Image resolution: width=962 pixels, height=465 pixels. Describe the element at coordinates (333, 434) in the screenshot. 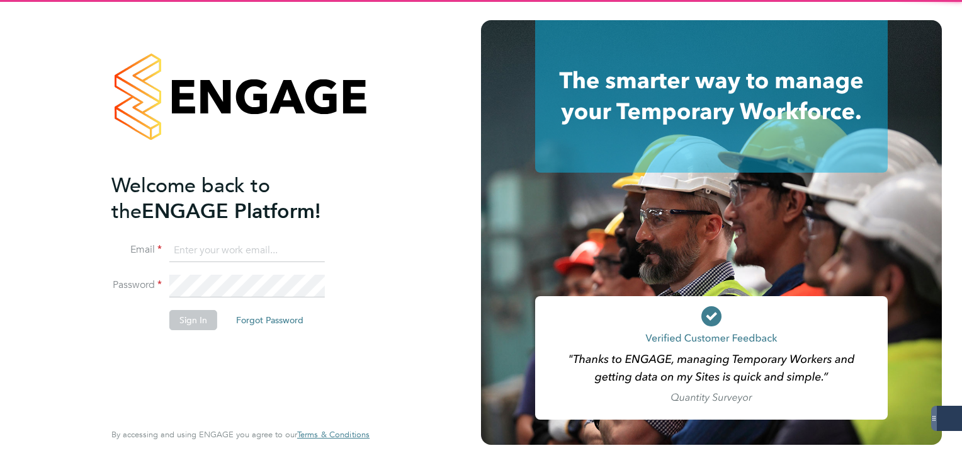

I see `a: Terms & Conditions` at that location.